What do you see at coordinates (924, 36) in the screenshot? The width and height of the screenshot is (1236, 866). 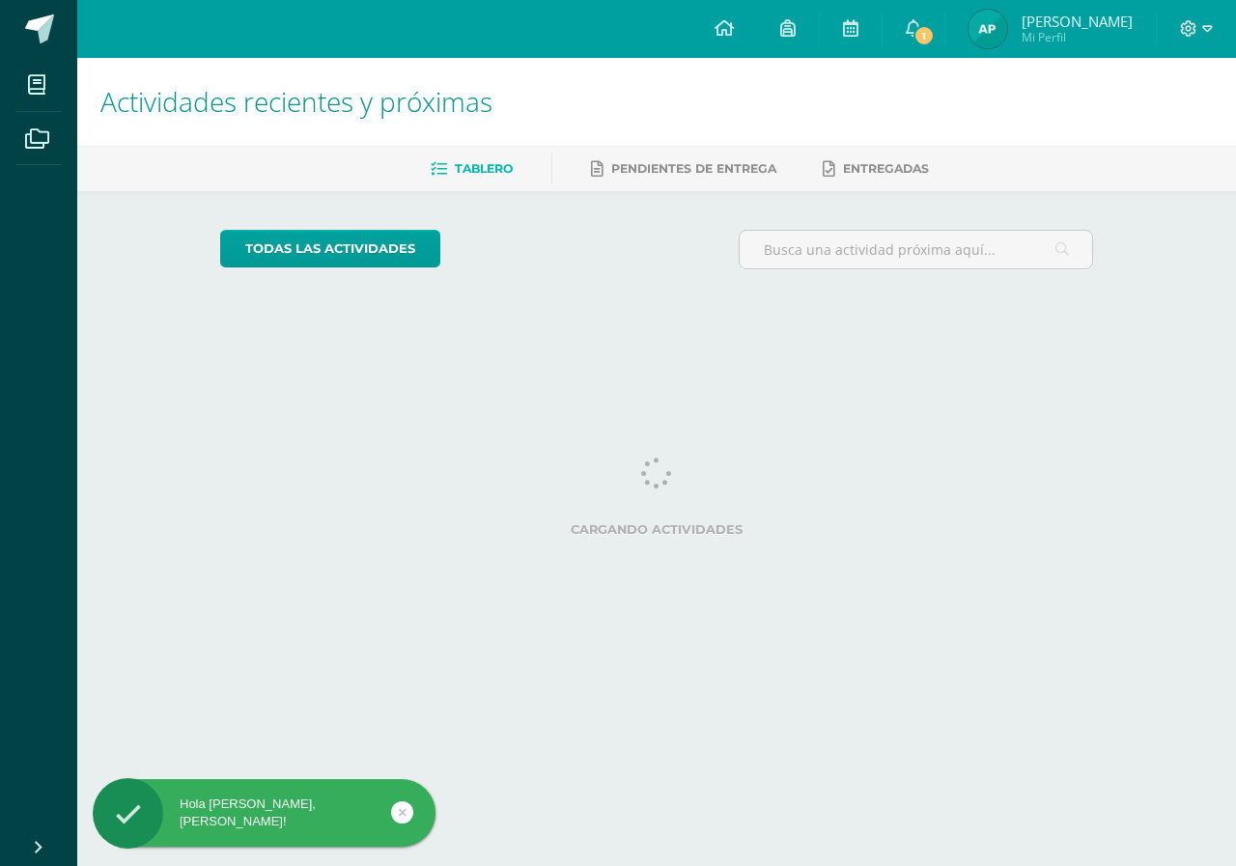 I see `span: 1` at bounding box center [924, 36].